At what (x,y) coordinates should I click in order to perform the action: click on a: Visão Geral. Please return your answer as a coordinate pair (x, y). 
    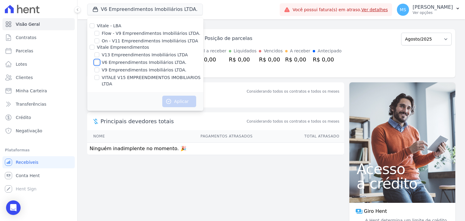
    Looking at the image, I should click on (38, 24).